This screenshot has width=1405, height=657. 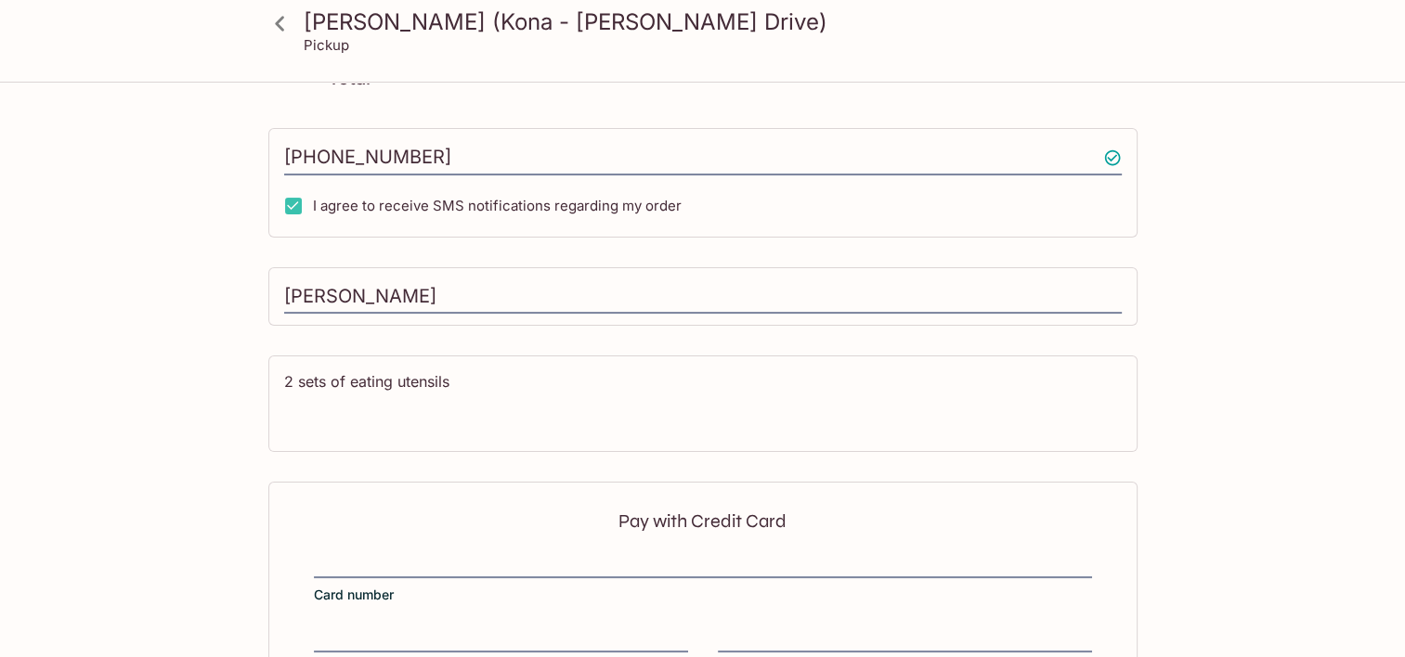 I want to click on span: I agree to receive SMS notifications regarding my order, so click(x=497, y=205).